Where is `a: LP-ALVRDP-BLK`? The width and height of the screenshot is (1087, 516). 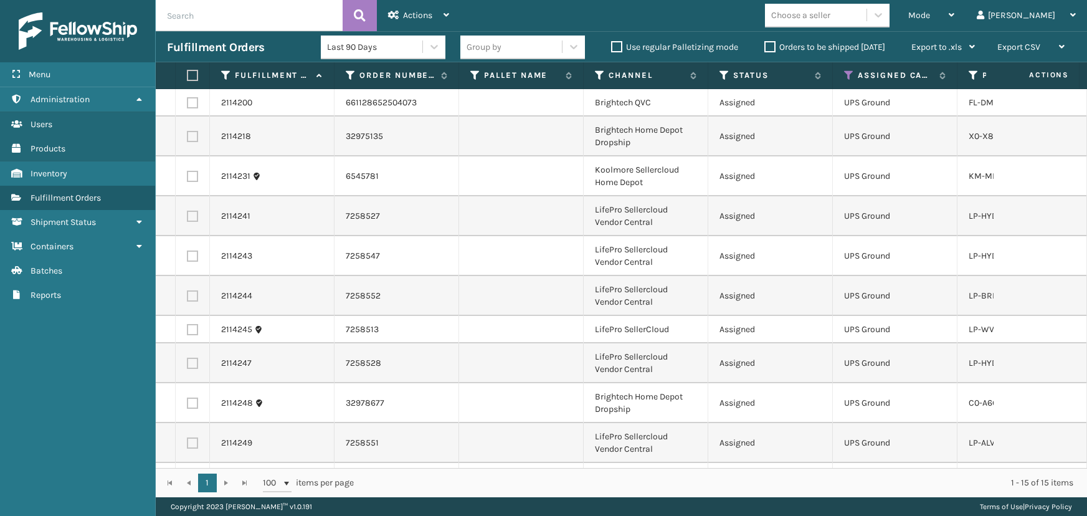 a: LP-ALVRDP-BLK is located at coordinates (999, 442).